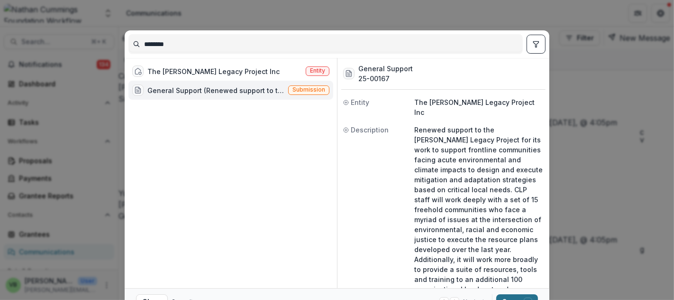 This screenshot has width=674, height=300. I want to click on h3: General Support, so click(385, 68).